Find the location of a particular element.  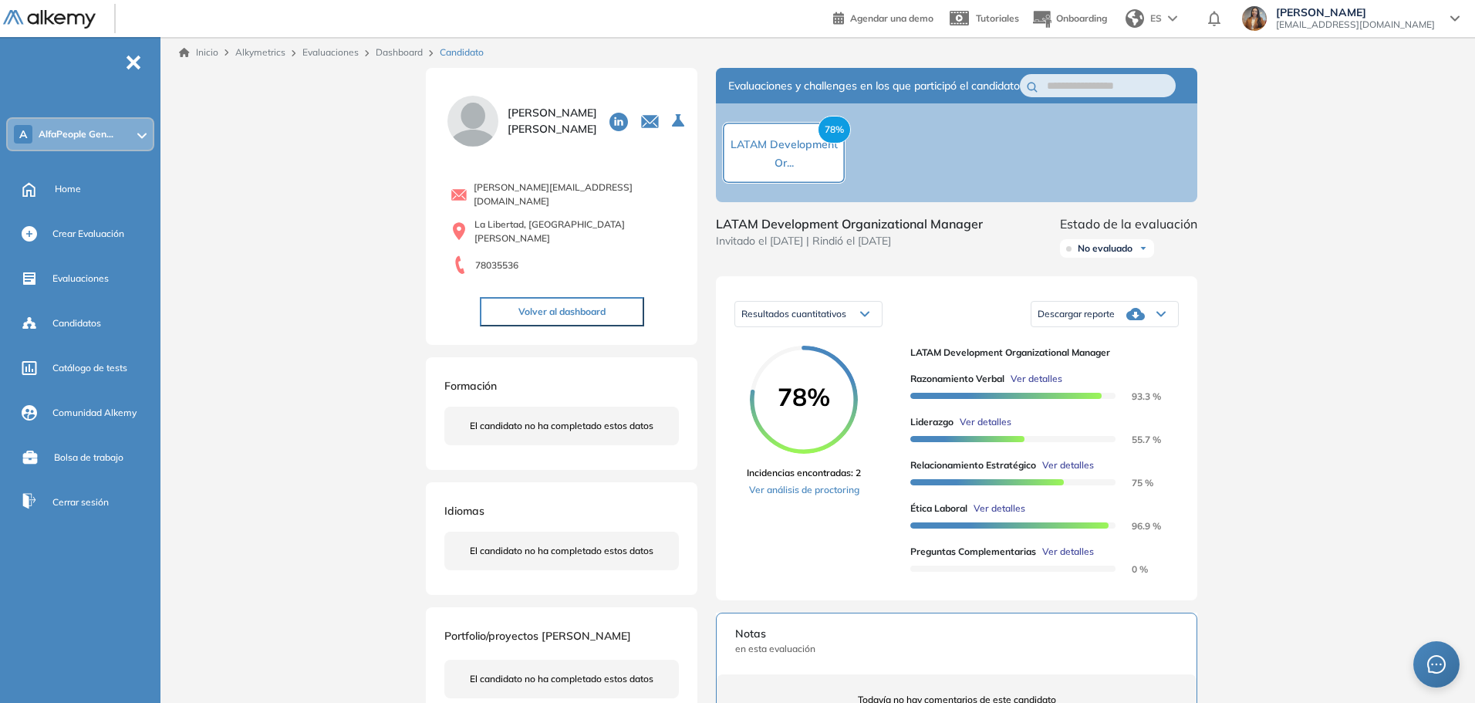

span: Candidato is located at coordinates (461, 52).